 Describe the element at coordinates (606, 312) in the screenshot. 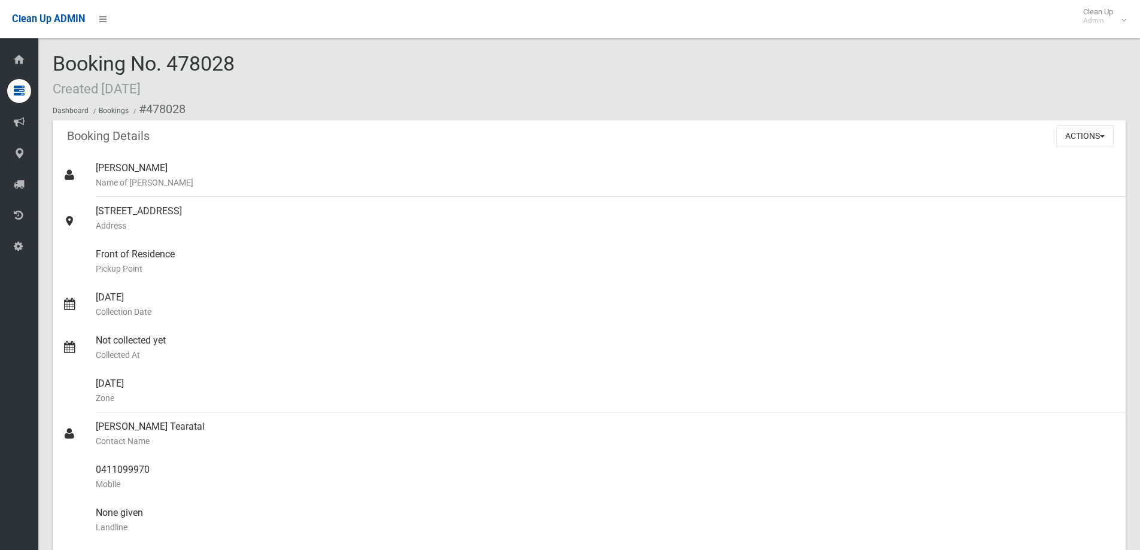

I see `small: Collection Date` at that location.